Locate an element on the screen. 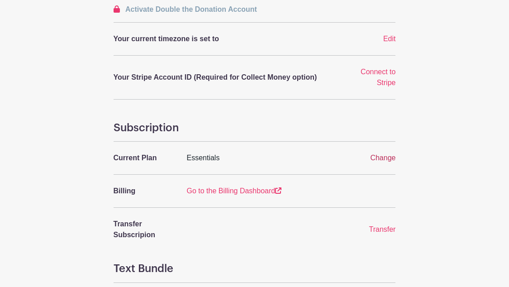 The width and height of the screenshot is (509, 287). p: Current Plan is located at coordinates (145, 158).